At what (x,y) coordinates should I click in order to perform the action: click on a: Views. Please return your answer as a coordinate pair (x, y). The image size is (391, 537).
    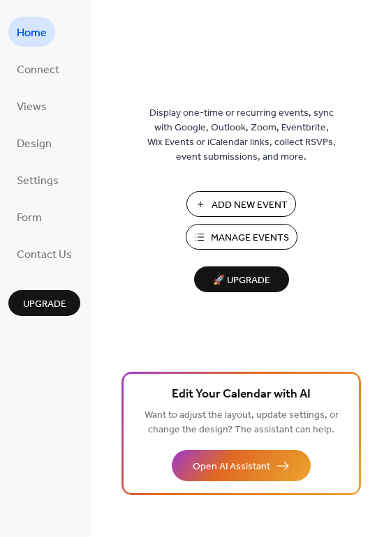
    Looking at the image, I should click on (31, 105).